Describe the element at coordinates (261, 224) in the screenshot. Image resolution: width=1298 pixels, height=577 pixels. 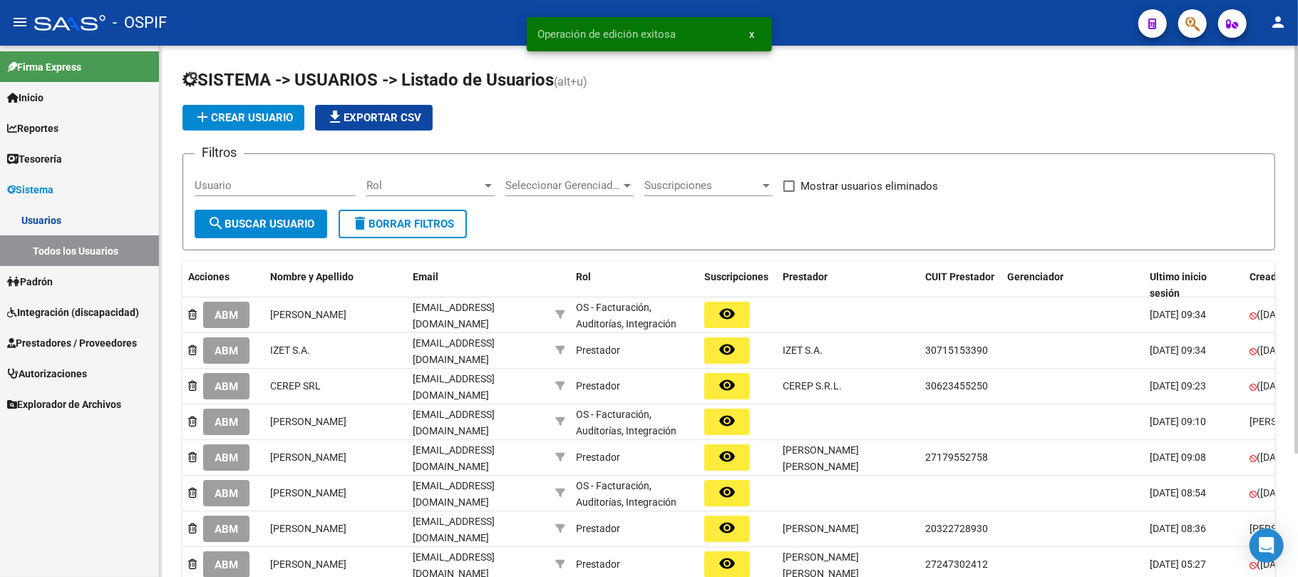
I see `button: Buscar Usuario` at that location.